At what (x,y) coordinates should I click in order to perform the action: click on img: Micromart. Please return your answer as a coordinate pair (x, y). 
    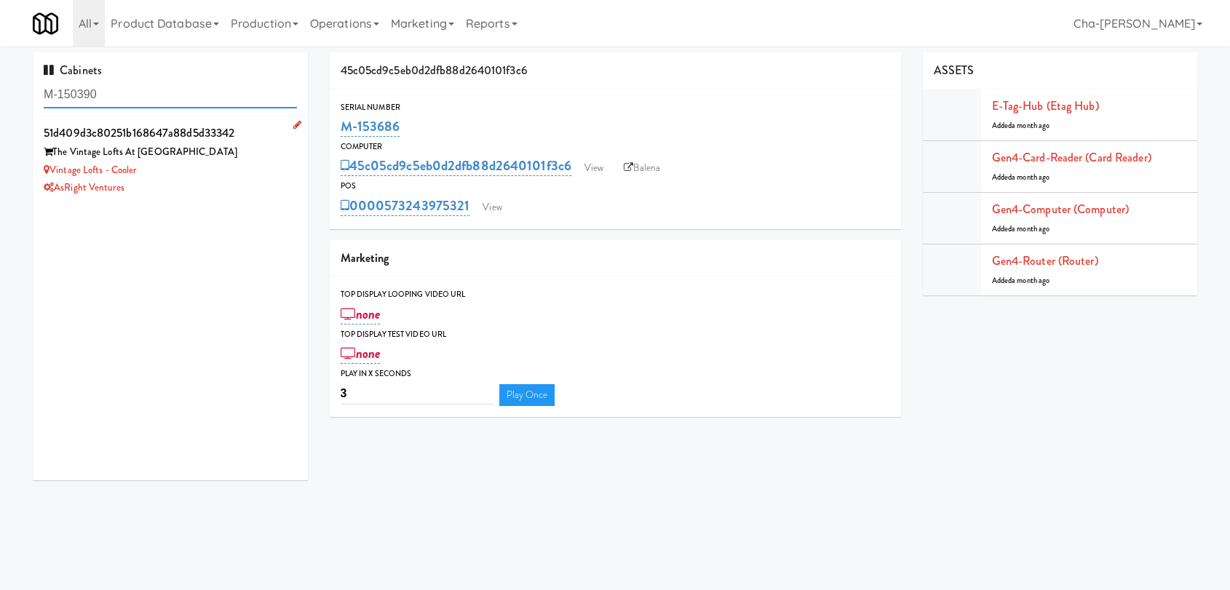
    Looking at the image, I should click on (45, 23).